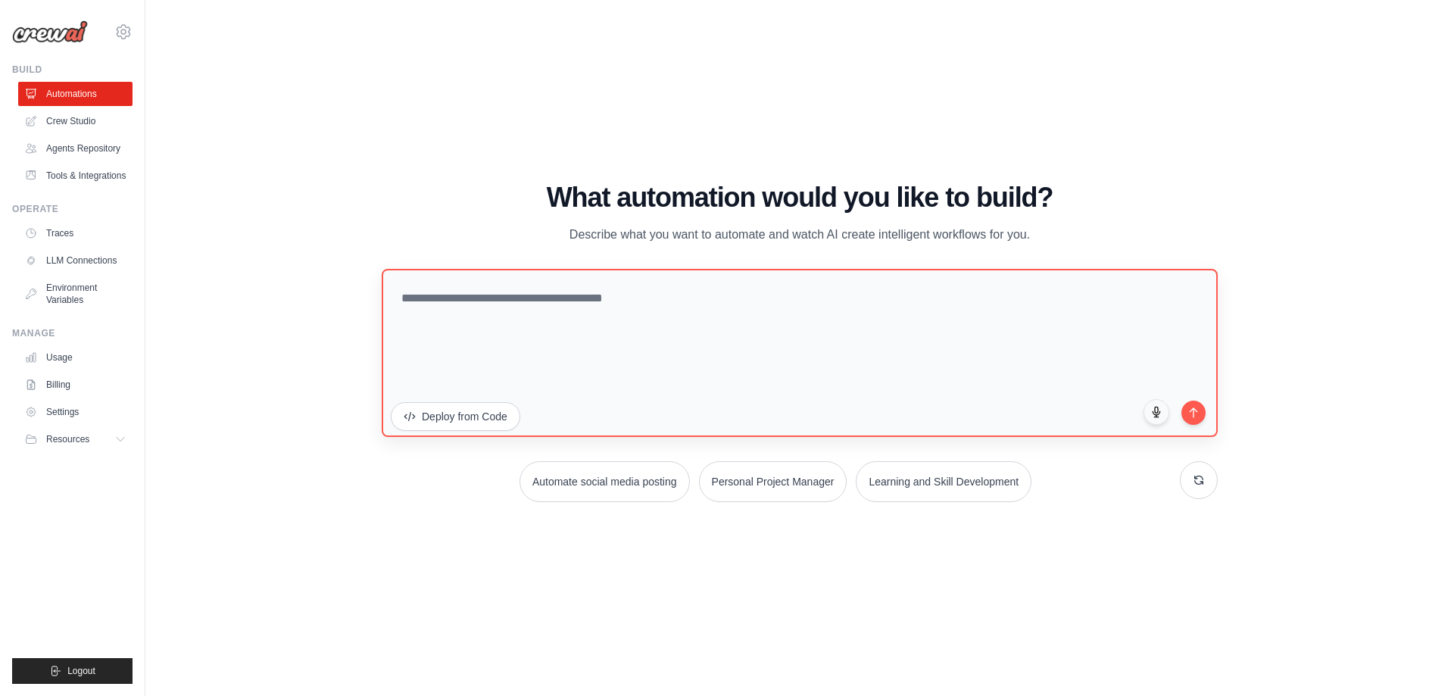  I want to click on span: Resources, so click(67, 439).